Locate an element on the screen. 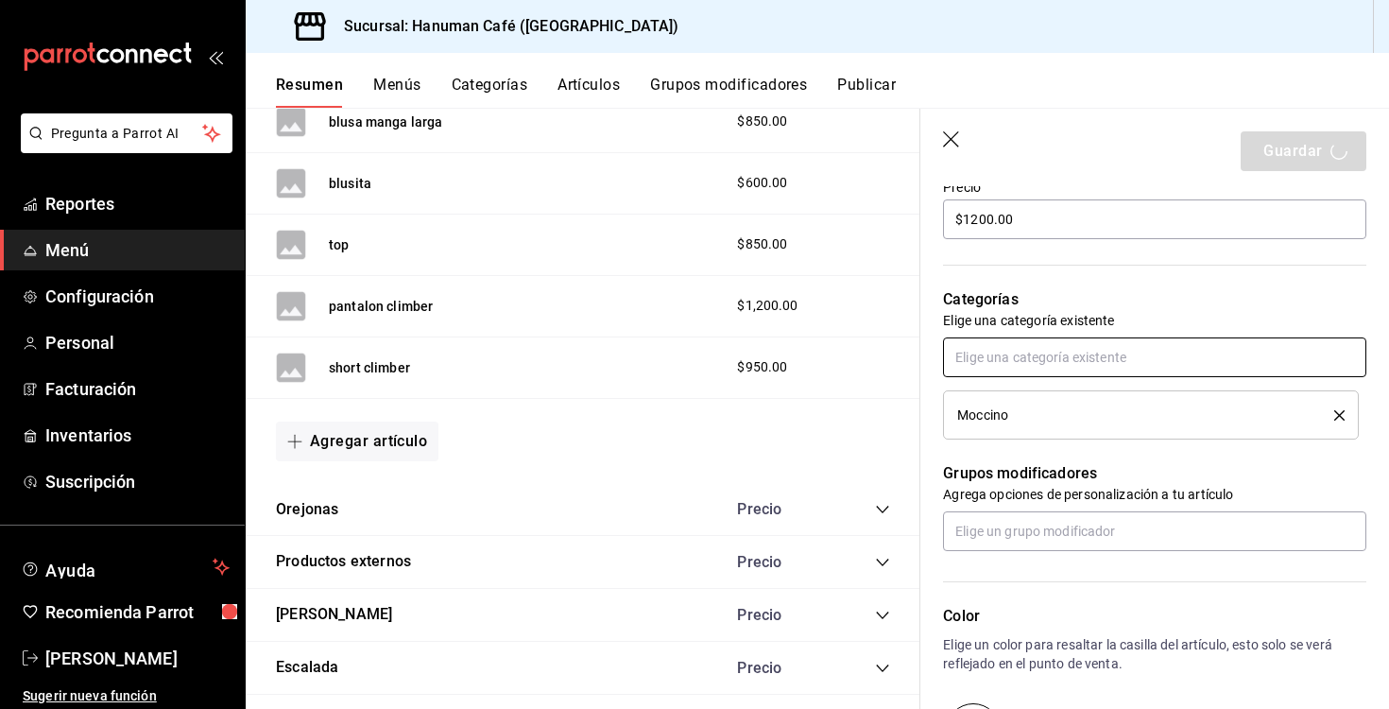  div: navigation tabs is located at coordinates (833, 92).